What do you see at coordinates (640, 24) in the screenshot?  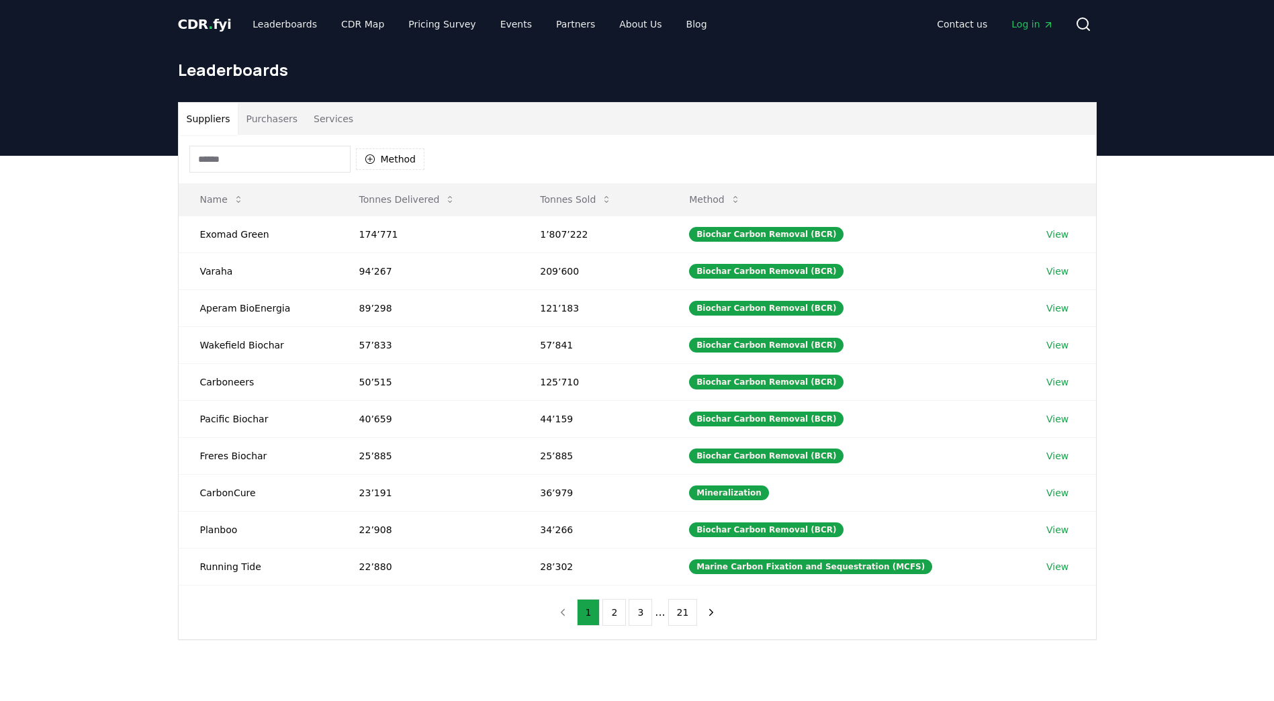 I see `a: About Us` at bounding box center [640, 24].